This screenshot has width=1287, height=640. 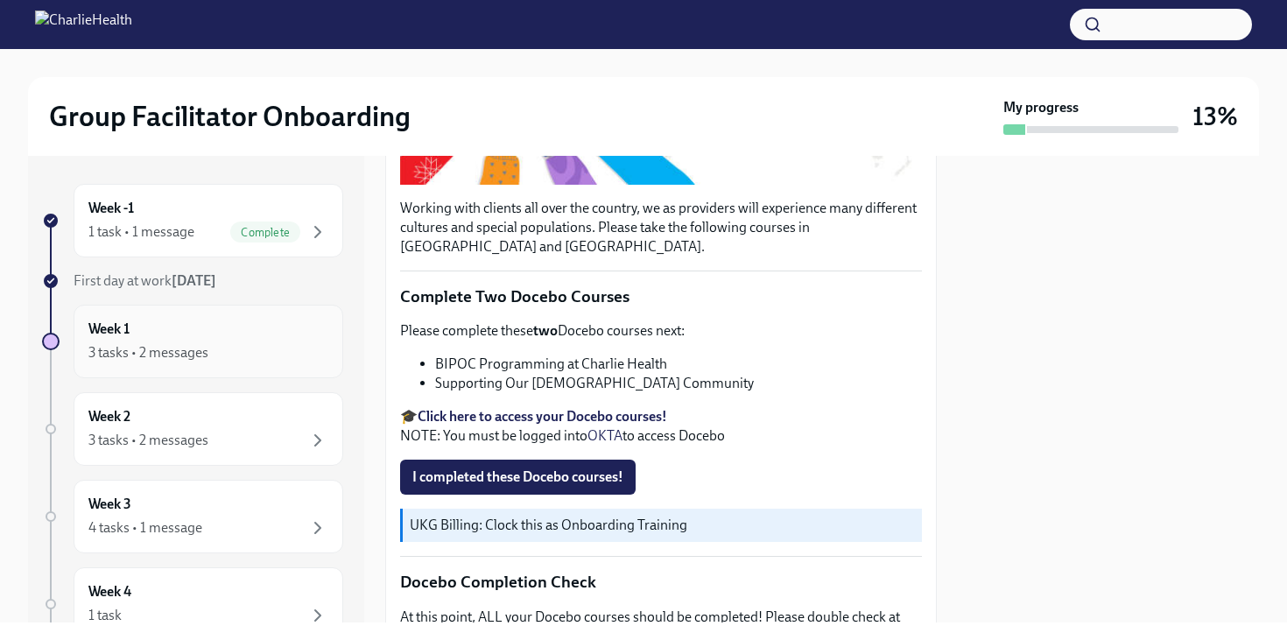 I want to click on p: Please complete these Docebo courses next:, so click(x=661, y=331).